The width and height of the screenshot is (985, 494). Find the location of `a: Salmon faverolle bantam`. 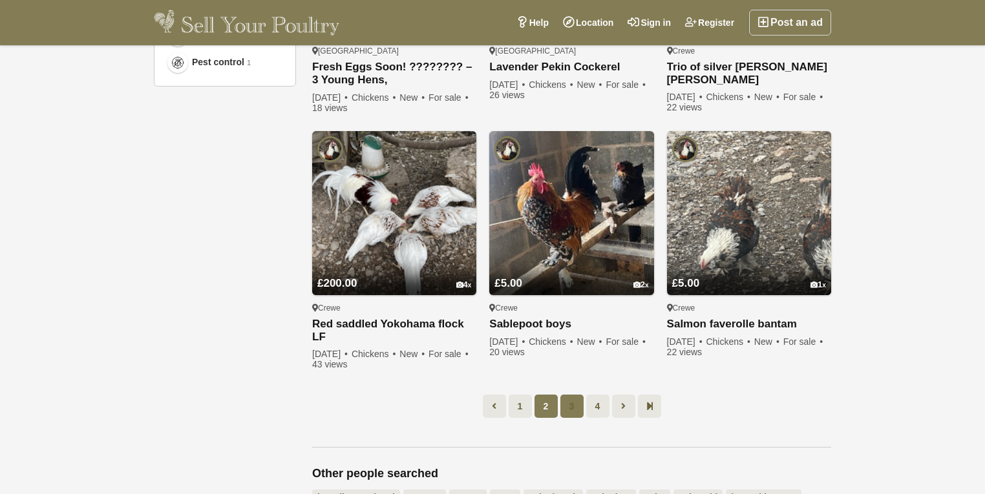

a: Salmon faverolle bantam is located at coordinates (749, 324).